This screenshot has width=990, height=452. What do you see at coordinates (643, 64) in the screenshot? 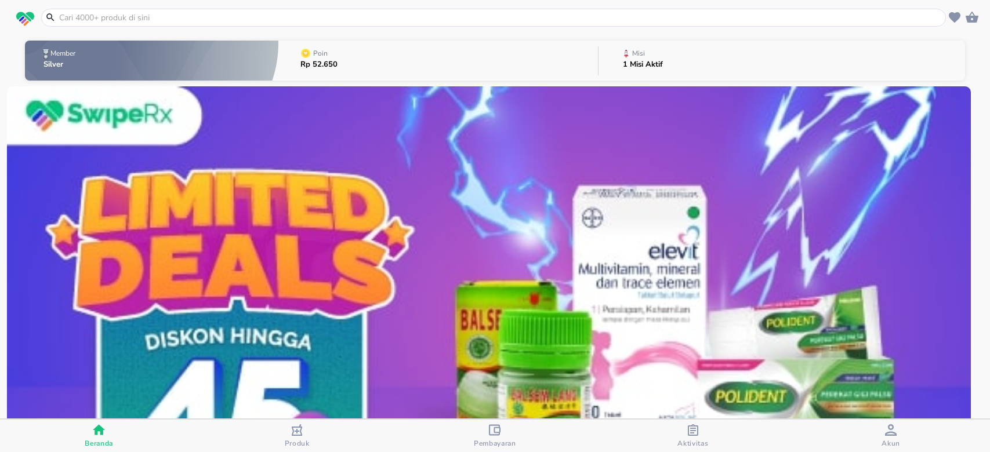
I see `p: 1 Misi Aktif` at bounding box center [643, 64].